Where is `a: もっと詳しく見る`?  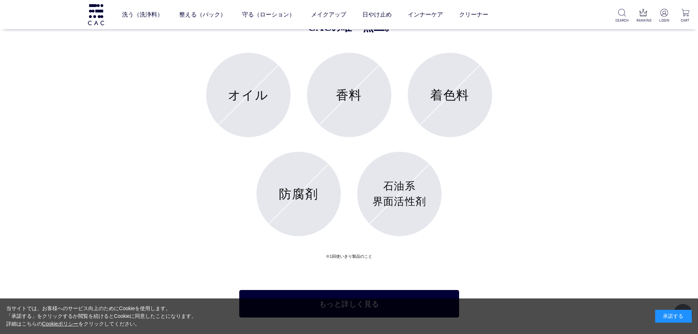 a: もっと詳しく見る is located at coordinates (349, 303).